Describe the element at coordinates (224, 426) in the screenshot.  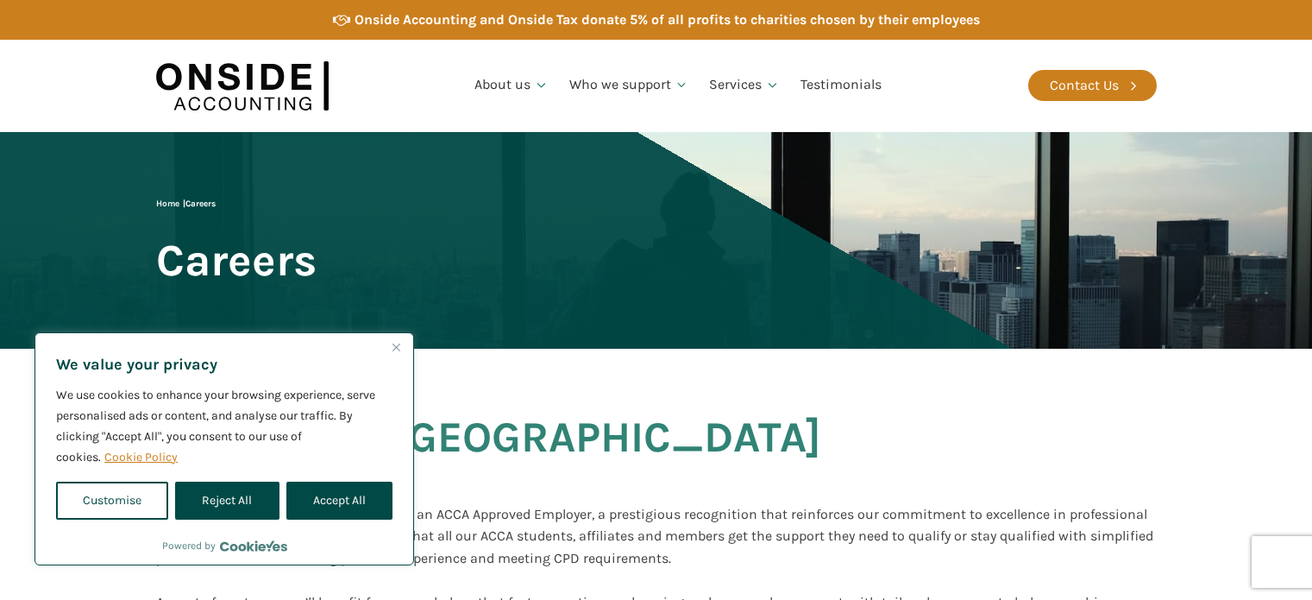
I see `p: We use cookies to enhance your browsing experience, serve personalised ads or content, and analys...` at that location.